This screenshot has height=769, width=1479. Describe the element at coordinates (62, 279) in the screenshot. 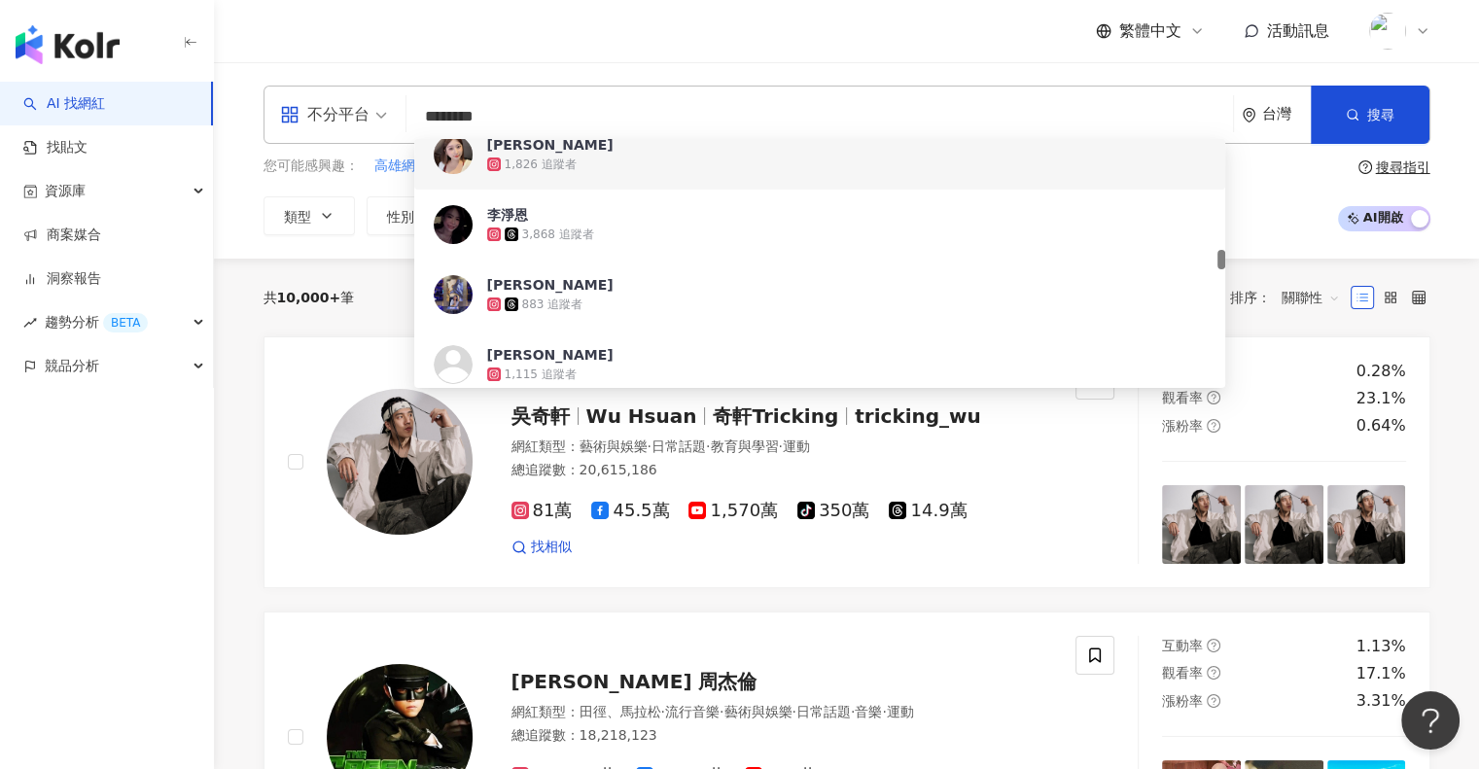

I see `a: 洞察報告` at that location.